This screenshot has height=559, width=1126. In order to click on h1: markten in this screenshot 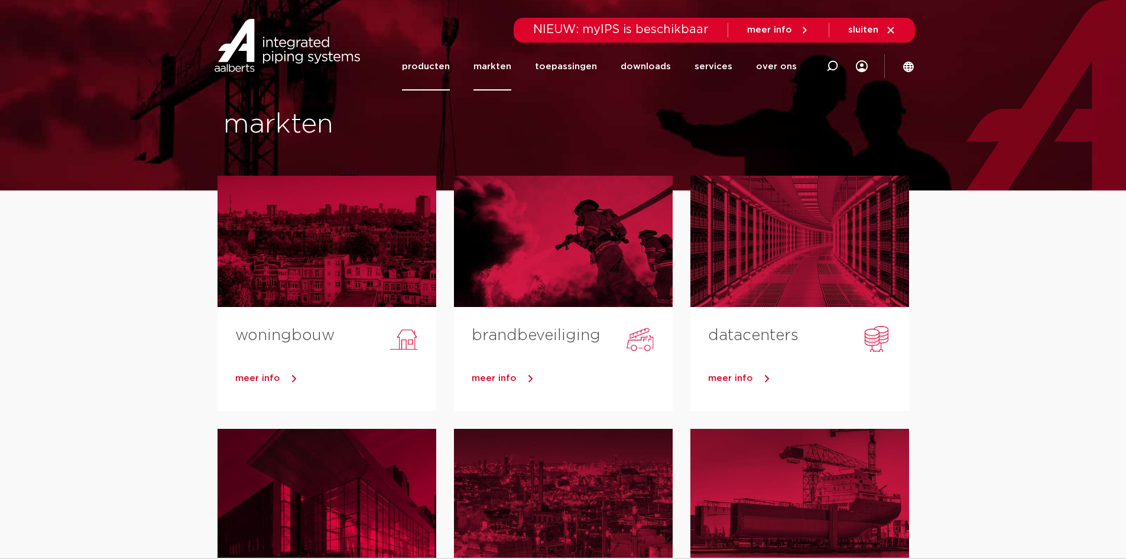, I will do `click(390, 125)`.